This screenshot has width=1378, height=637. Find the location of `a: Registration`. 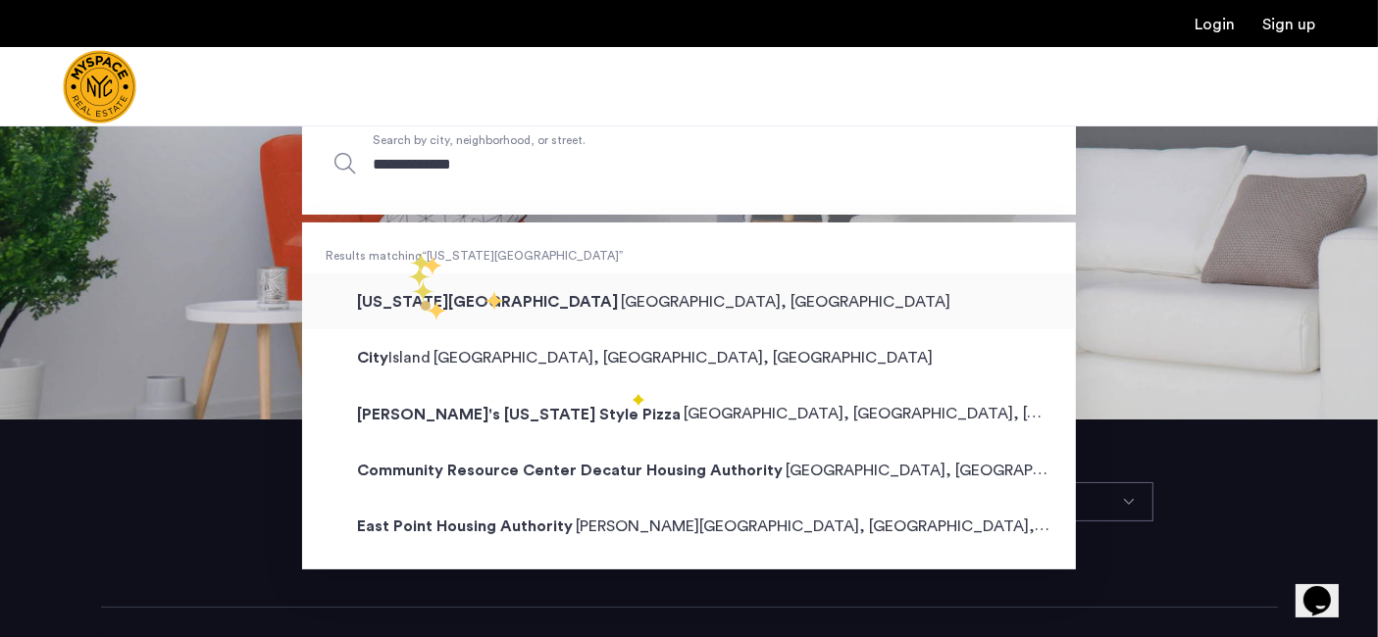

a: Registration is located at coordinates (1288, 25).